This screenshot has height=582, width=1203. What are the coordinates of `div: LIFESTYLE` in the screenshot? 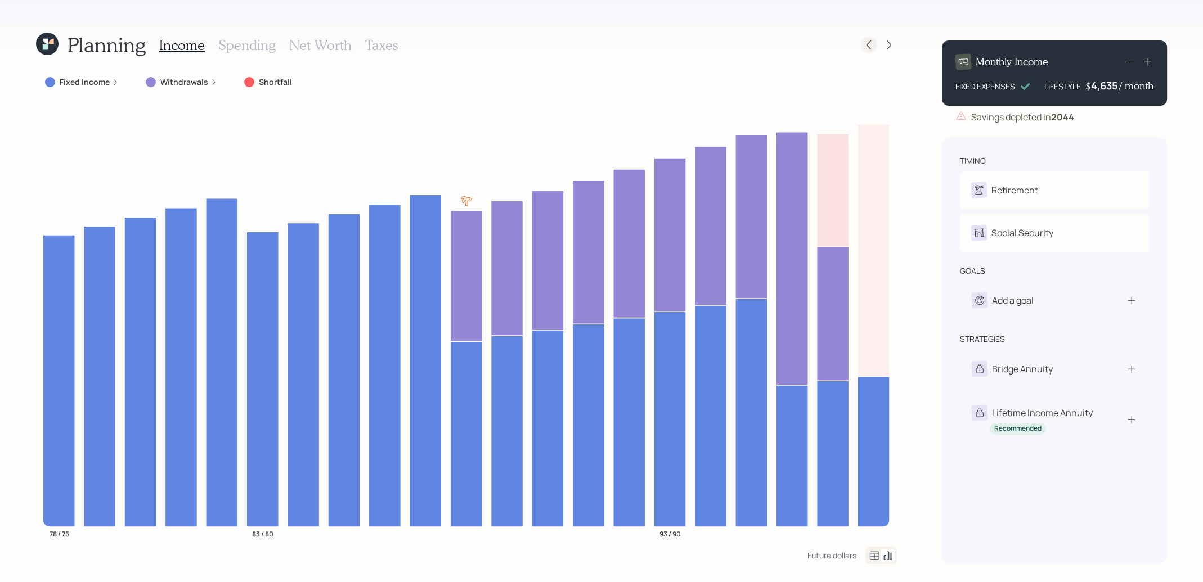 It's located at (1062, 86).